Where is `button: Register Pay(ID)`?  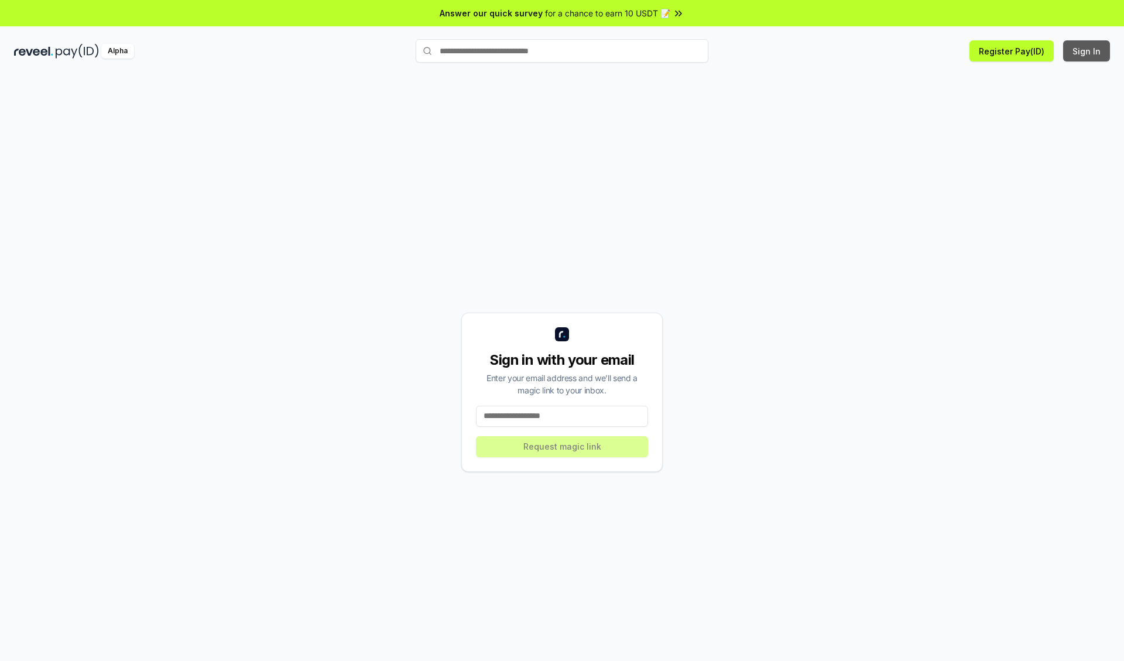 button: Register Pay(ID) is located at coordinates (1012, 51).